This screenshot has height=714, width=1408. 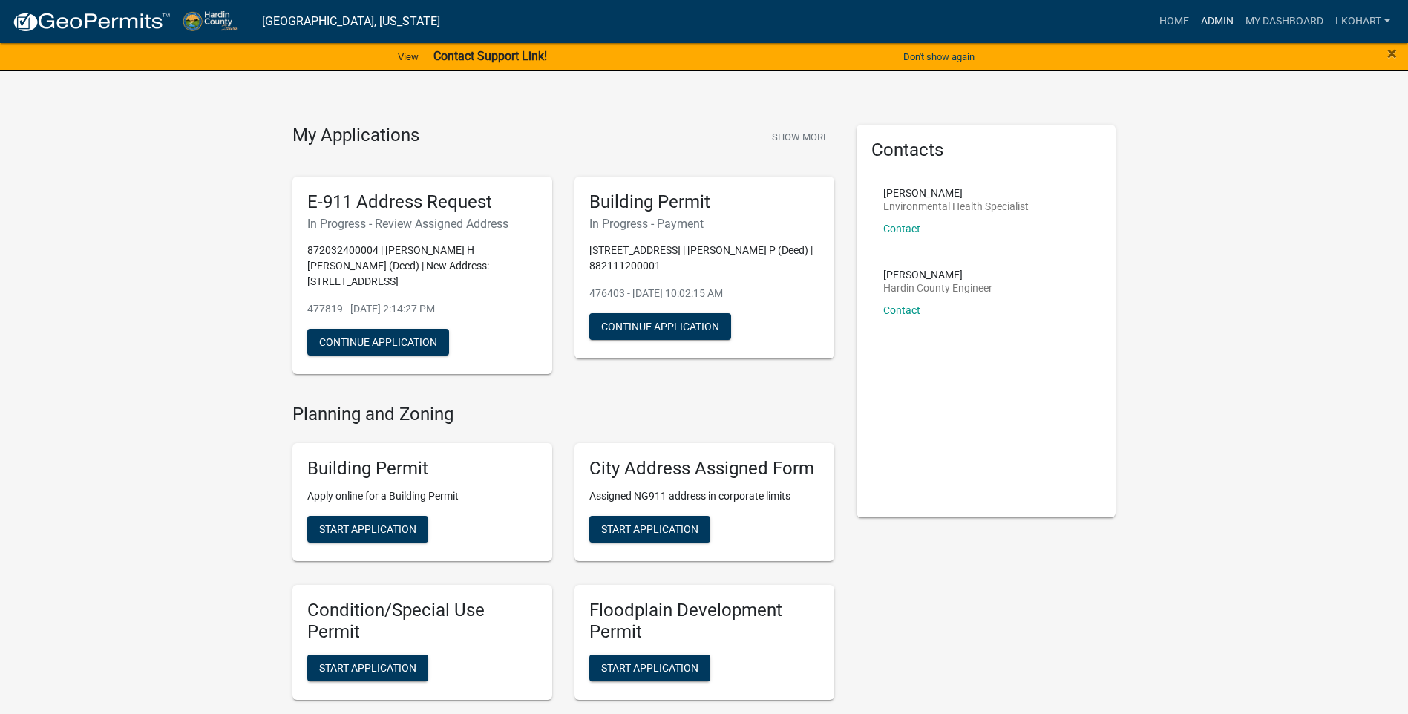 What do you see at coordinates (704, 468) in the screenshot?
I see `h5: City Address Assigned Form` at bounding box center [704, 468].